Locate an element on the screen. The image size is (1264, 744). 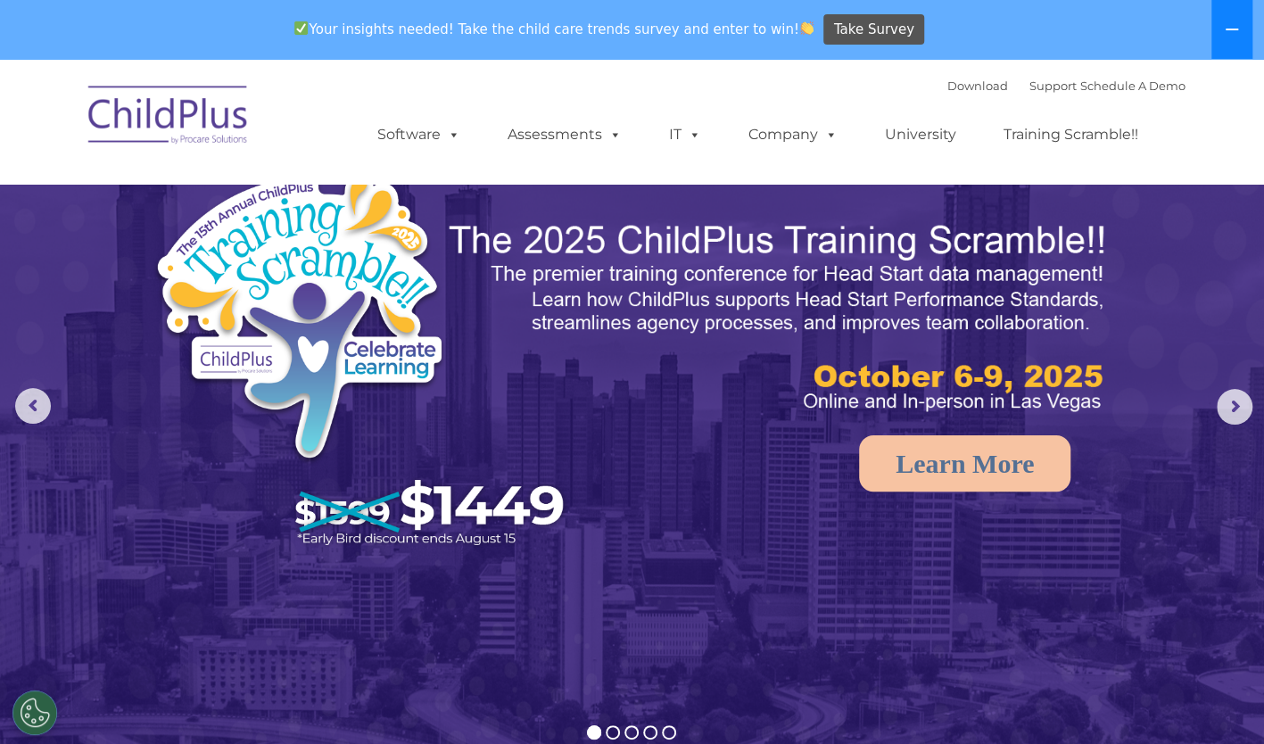
a: Download is located at coordinates (977, 86).